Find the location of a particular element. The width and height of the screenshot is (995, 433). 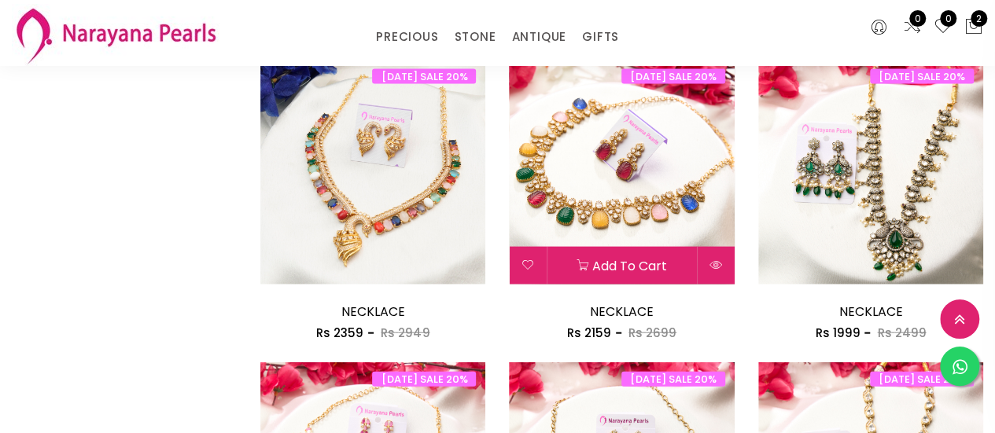

span: 2 is located at coordinates (979, 18).